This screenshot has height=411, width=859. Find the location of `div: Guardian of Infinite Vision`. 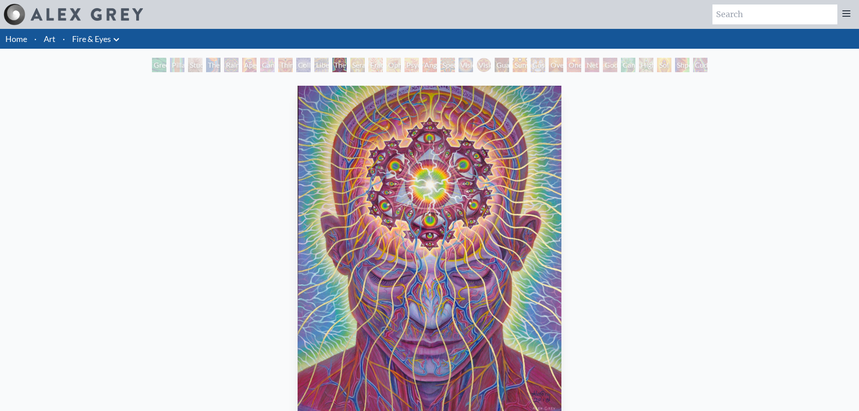

div: Guardian of Infinite Vision is located at coordinates (502, 65).